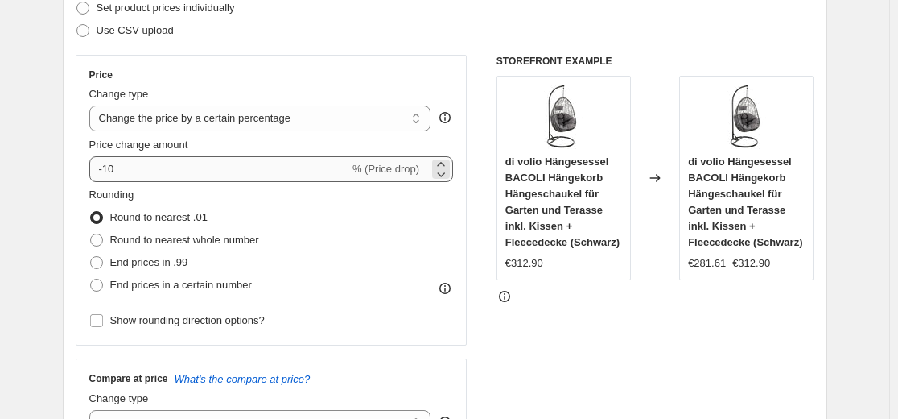 Image resolution: width=898 pixels, height=419 pixels. I want to click on span: End prices in .99, so click(149, 262).